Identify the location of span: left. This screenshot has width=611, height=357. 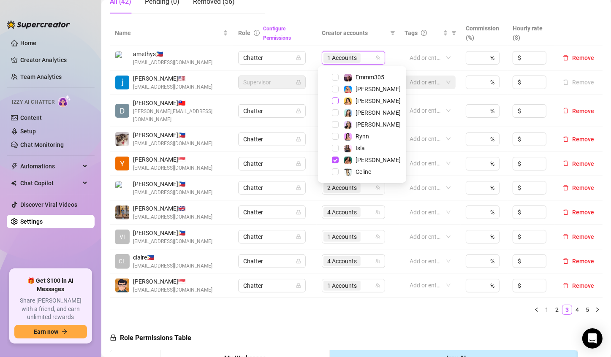
(537, 310).